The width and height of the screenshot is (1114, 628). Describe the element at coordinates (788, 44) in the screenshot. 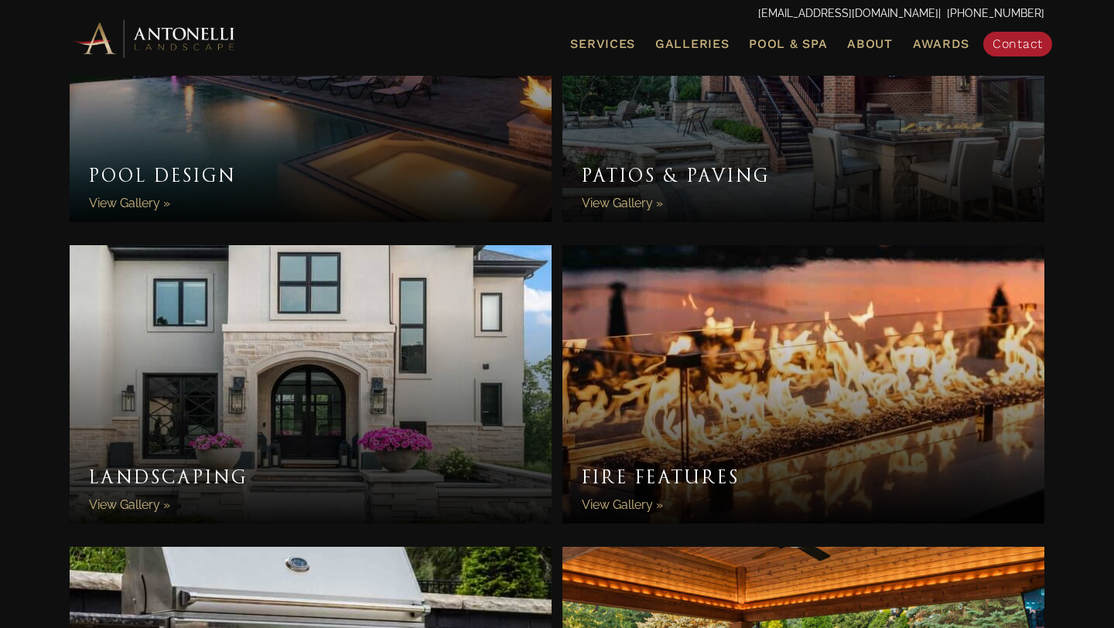

I see `a: Pool & Spa` at that location.